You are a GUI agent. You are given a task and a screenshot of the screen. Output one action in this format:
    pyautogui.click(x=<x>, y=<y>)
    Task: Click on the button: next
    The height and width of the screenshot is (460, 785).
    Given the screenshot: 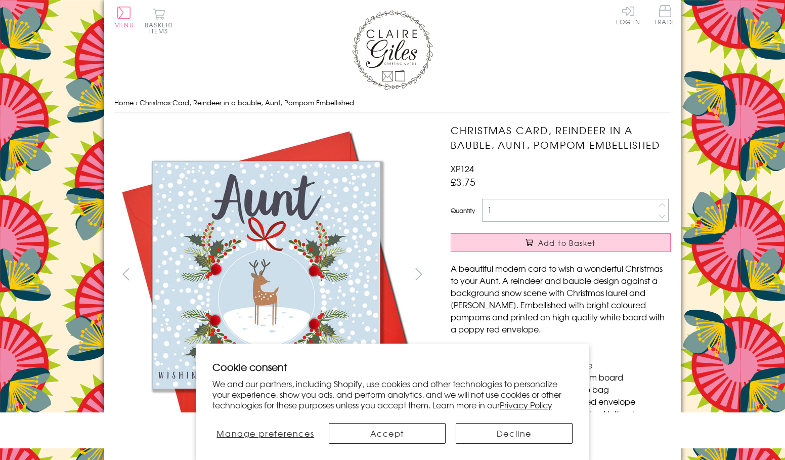 What is the action you would take?
    pyautogui.click(x=419, y=274)
    